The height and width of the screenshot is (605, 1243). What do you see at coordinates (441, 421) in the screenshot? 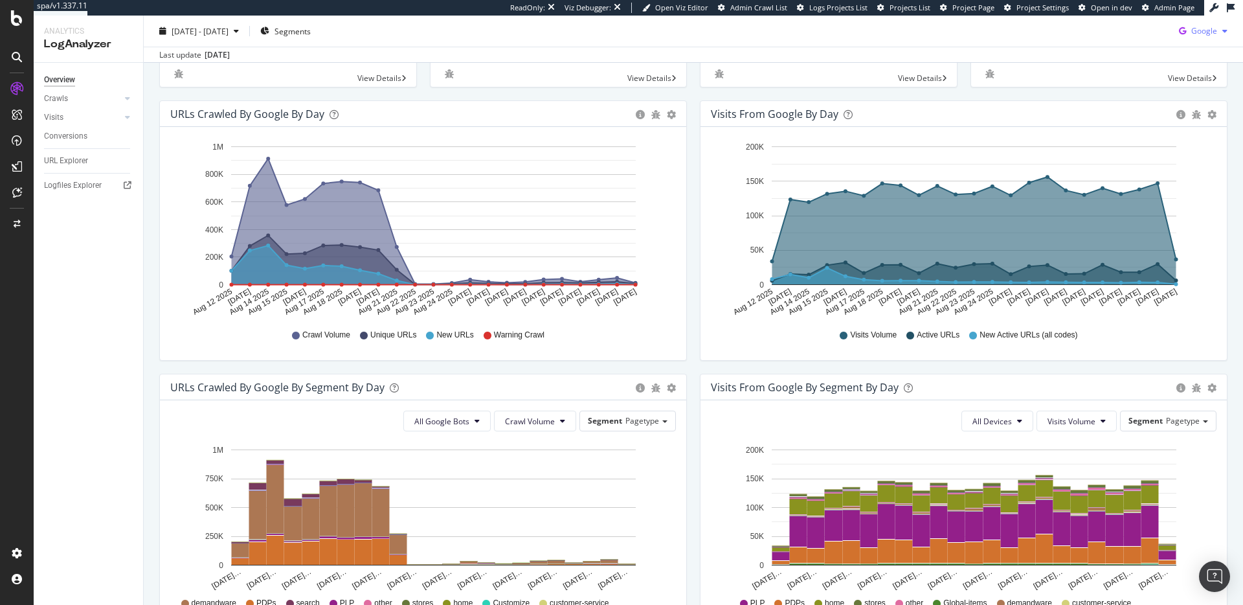
I see `span: All Google Bots` at bounding box center [441, 421].